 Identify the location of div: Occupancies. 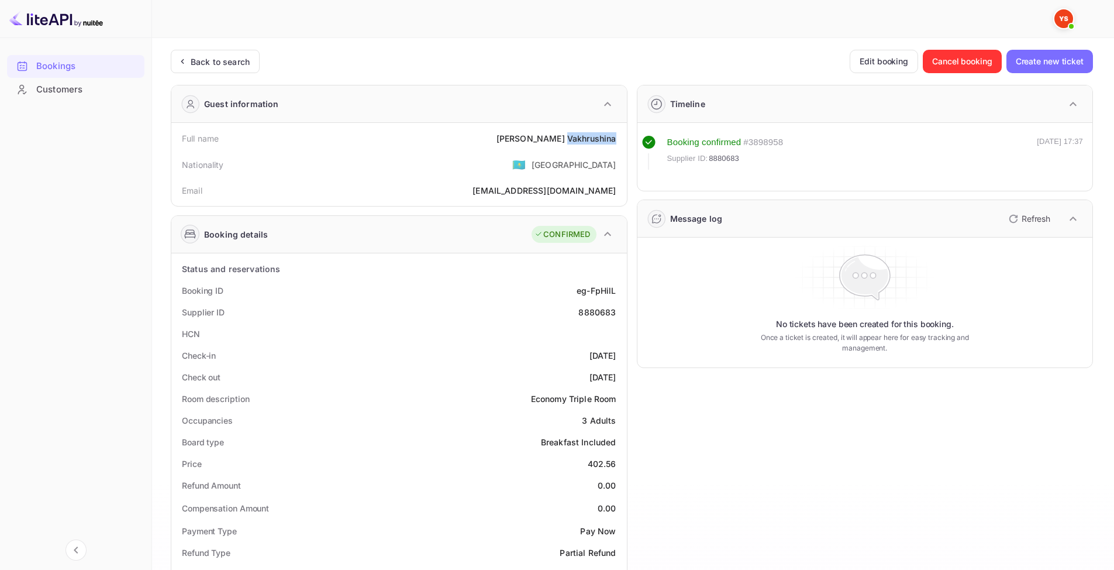
(207, 420).